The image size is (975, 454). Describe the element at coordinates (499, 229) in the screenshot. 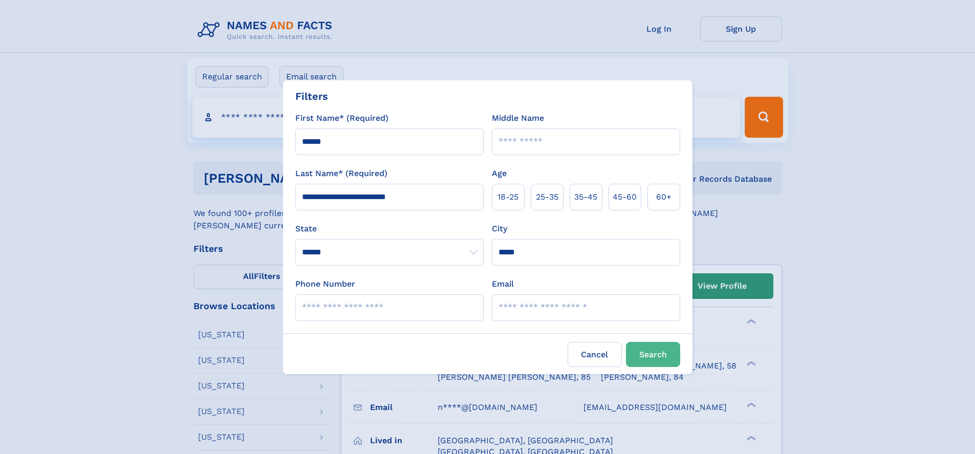

I see `label: City` at that location.